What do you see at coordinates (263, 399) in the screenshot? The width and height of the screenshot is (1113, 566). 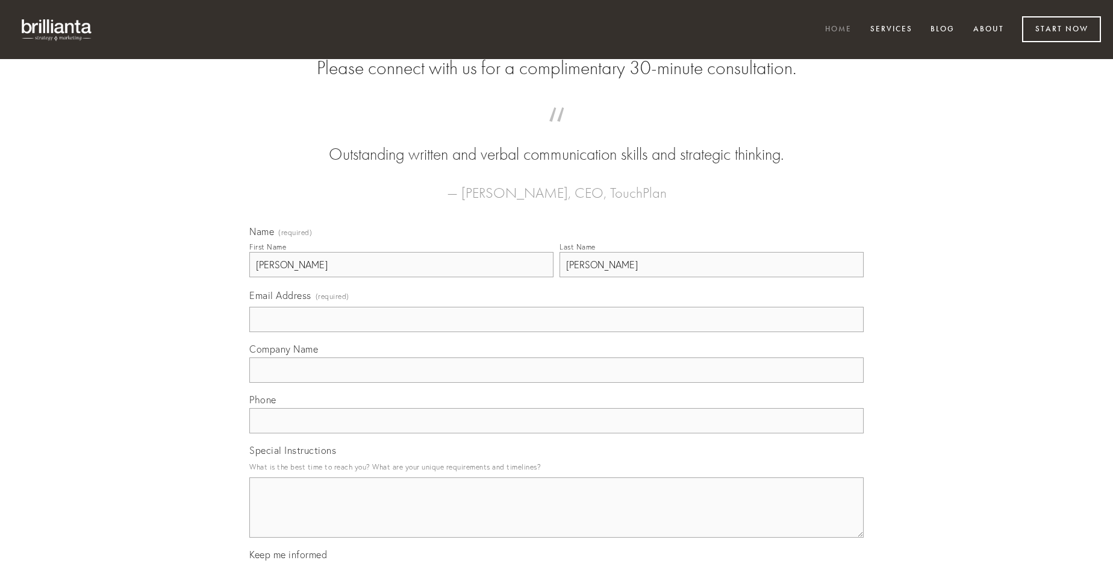 I see `span: Phone` at bounding box center [263, 399].